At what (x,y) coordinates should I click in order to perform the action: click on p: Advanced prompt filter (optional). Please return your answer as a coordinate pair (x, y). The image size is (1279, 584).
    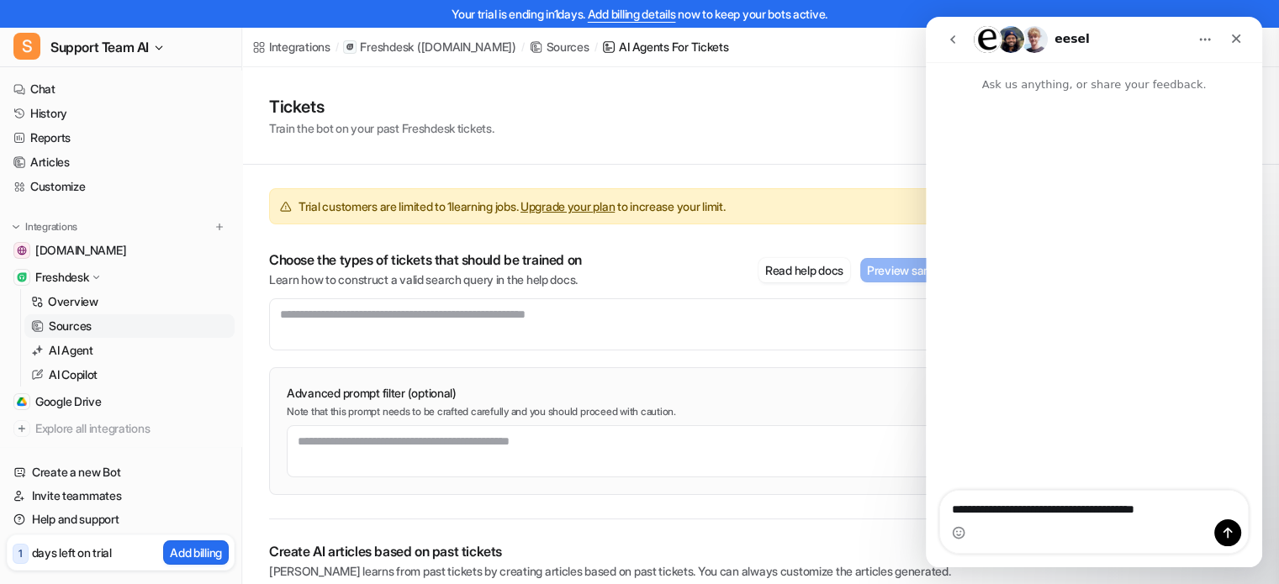
    Looking at the image, I should click on (612, 393).